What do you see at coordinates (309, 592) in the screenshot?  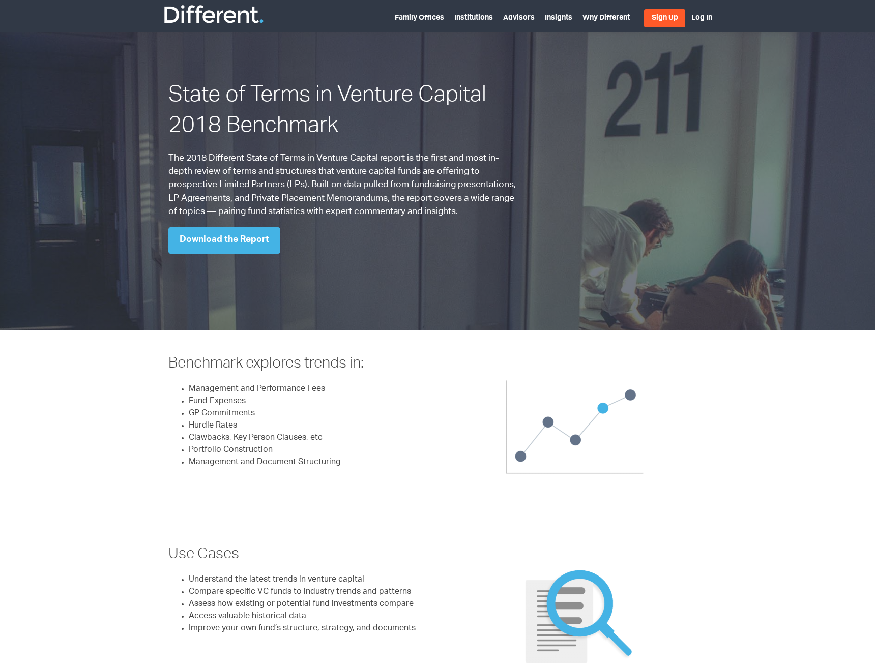 I see `li: Compare specific VC funds to industry trends and patterns` at bounding box center [309, 592].